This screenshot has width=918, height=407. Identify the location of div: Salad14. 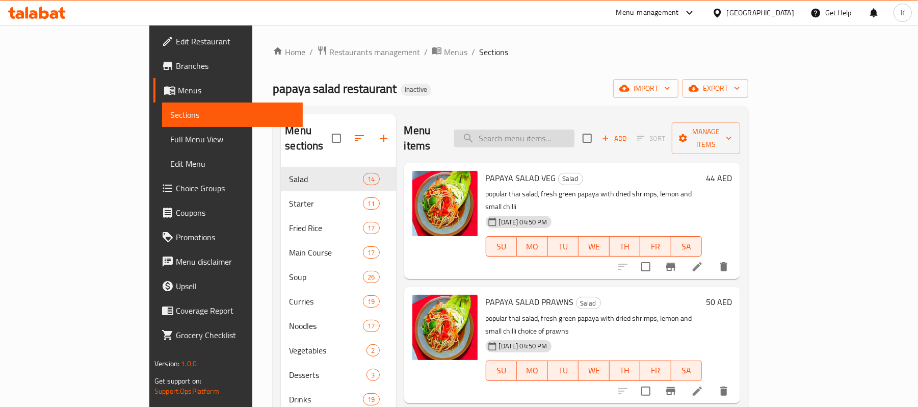
(338, 179).